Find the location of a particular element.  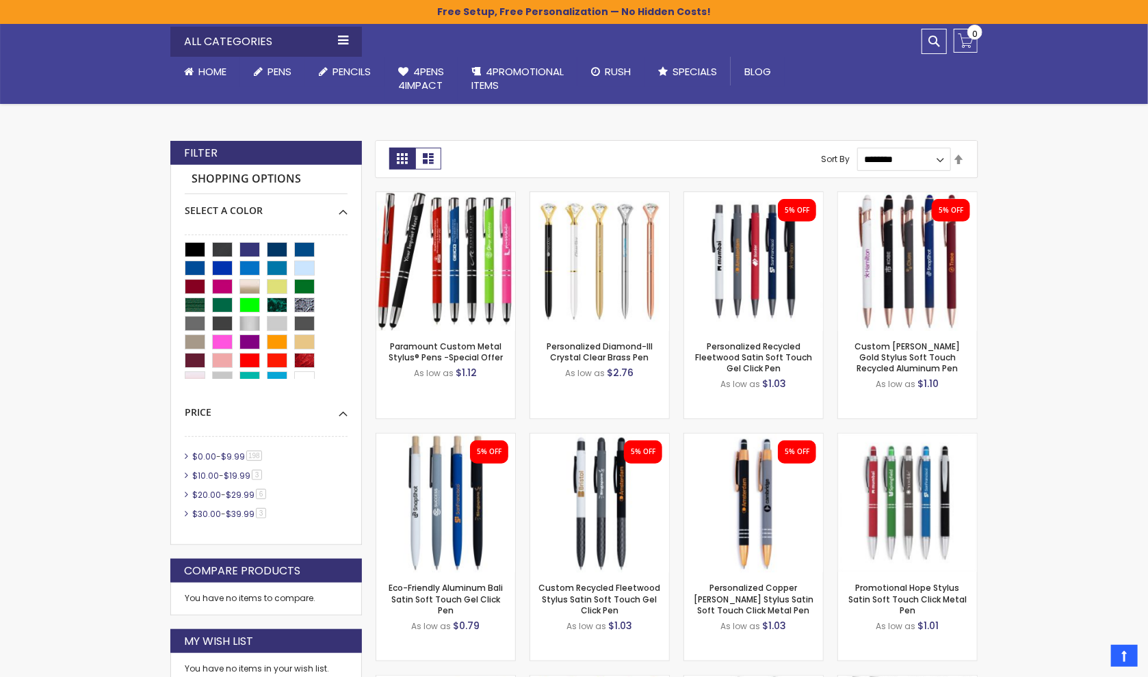

strong: Grid is located at coordinates (402, 159).